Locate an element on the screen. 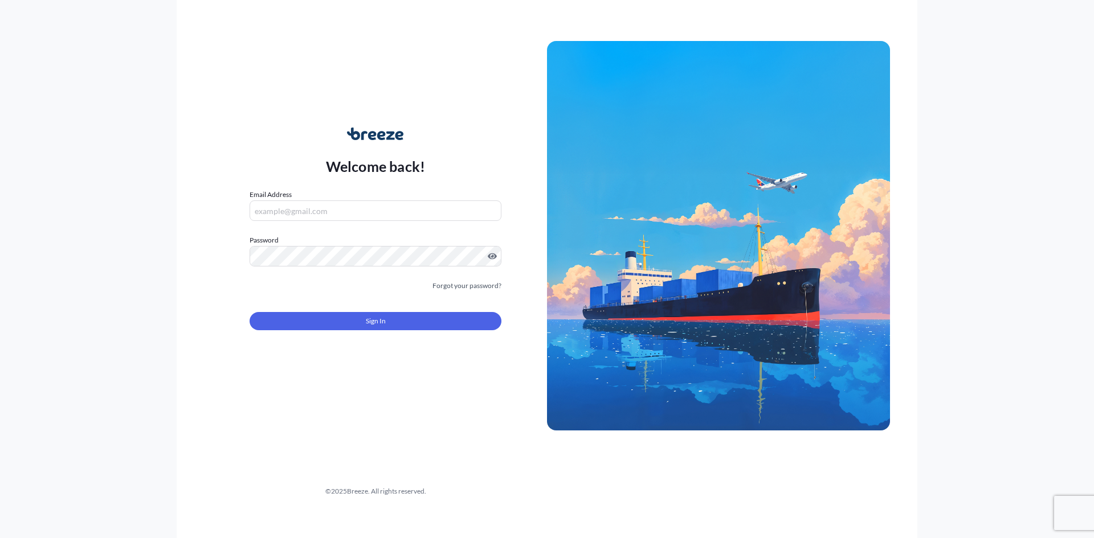 Image resolution: width=1094 pixels, height=538 pixels. p: Welcome back! is located at coordinates (375, 166).